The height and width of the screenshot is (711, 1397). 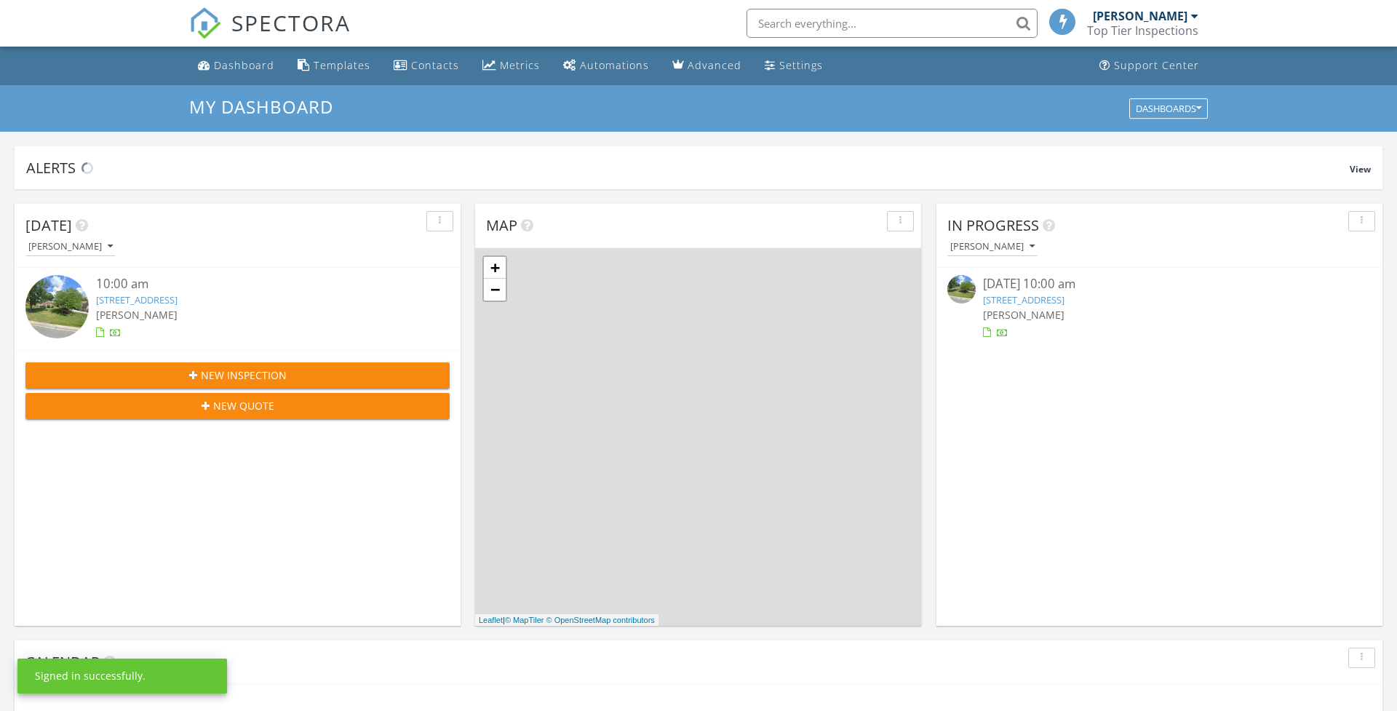 I want to click on span: Calendar, so click(x=63, y=661).